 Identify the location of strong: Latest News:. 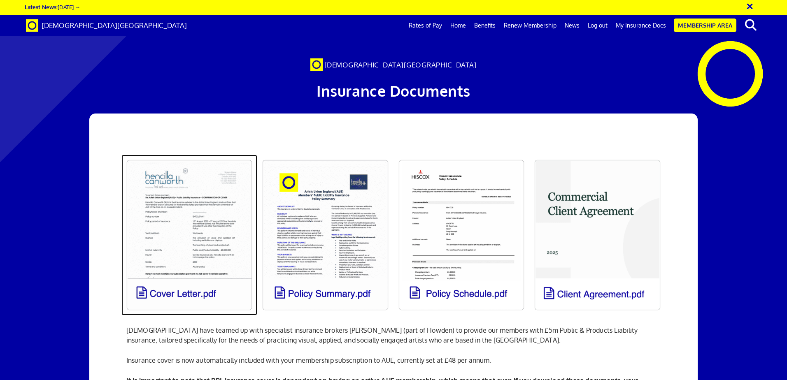
(41, 7).